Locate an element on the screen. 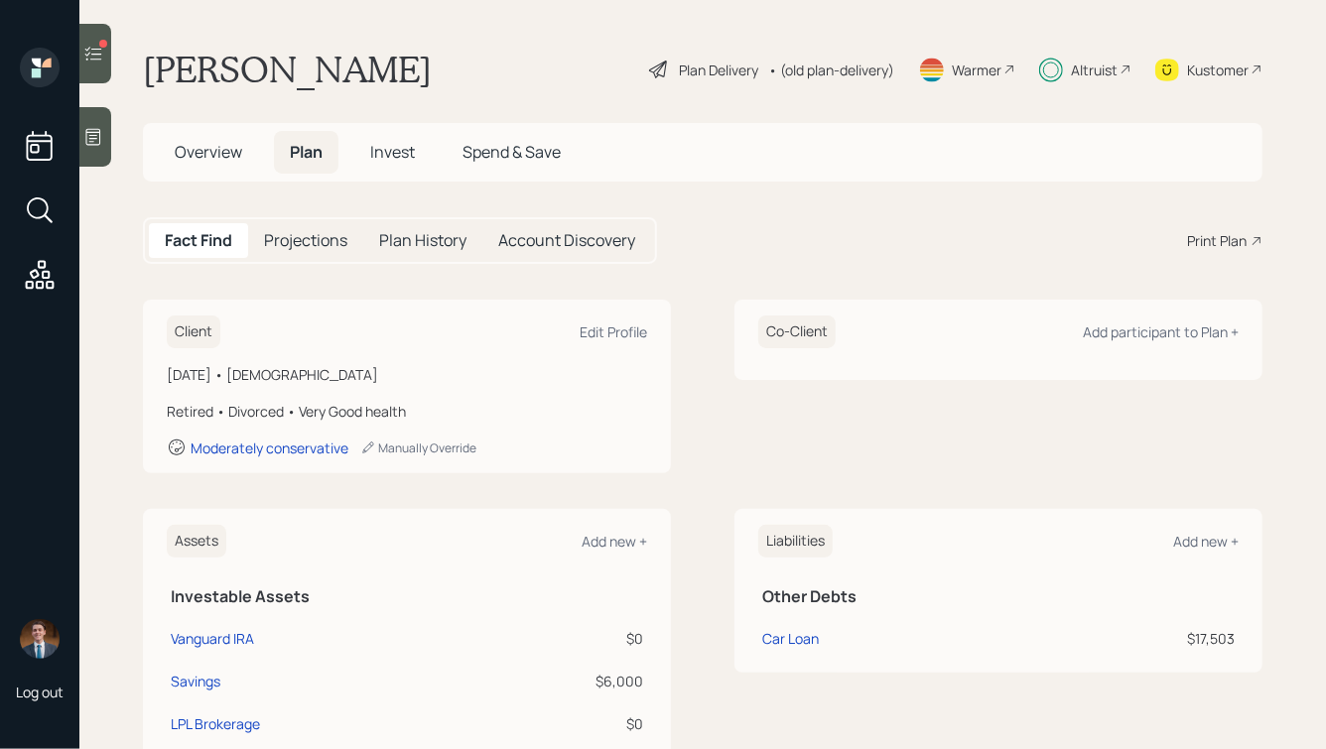  div: Print Plan is located at coordinates (1216, 240).